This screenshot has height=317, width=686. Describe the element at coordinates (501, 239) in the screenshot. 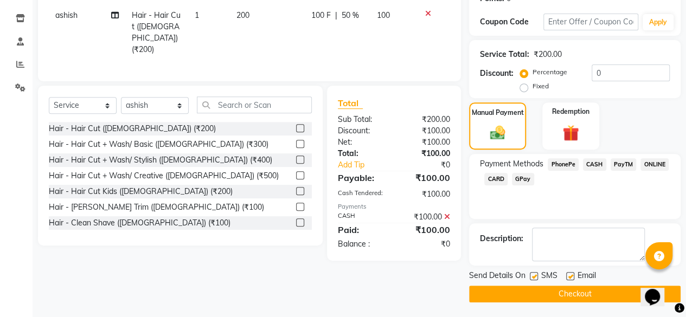

I see `div: Description:` at that location.